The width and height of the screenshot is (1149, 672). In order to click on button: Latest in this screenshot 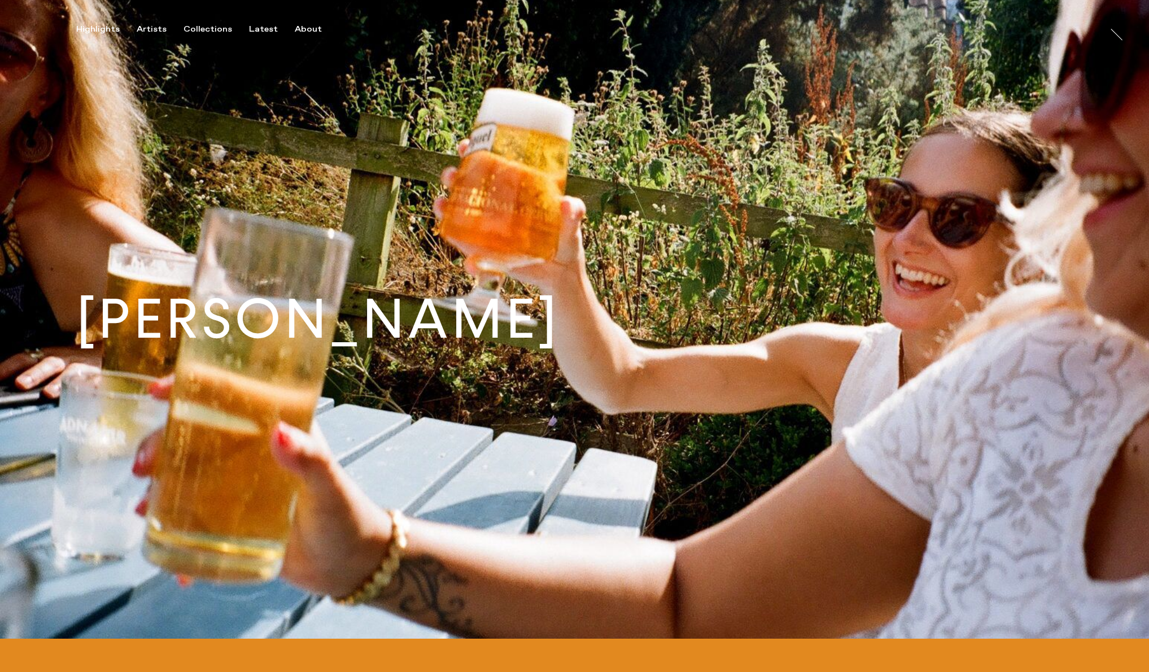, I will do `click(272, 29)`.